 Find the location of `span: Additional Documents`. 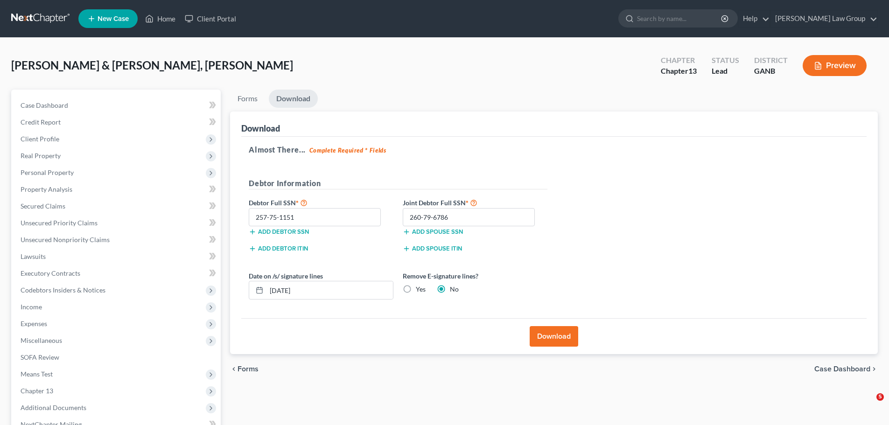

span: Additional Documents is located at coordinates (53, 407).